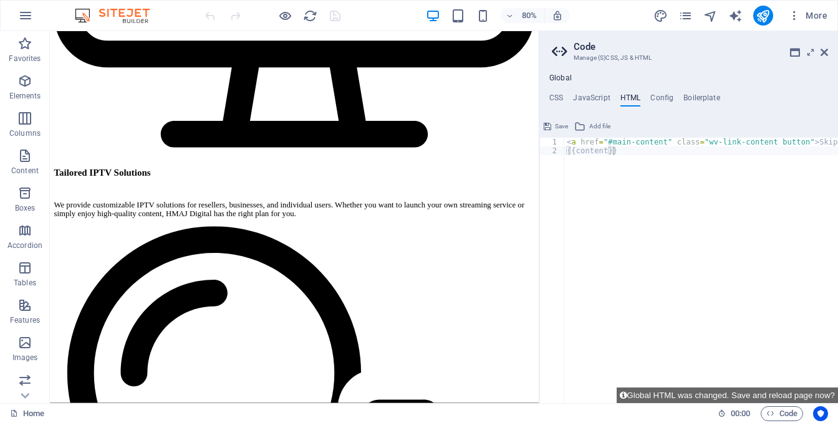 This screenshot has height=423, width=838. What do you see at coordinates (561, 127) in the screenshot?
I see `span: Save` at bounding box center [561, 127].